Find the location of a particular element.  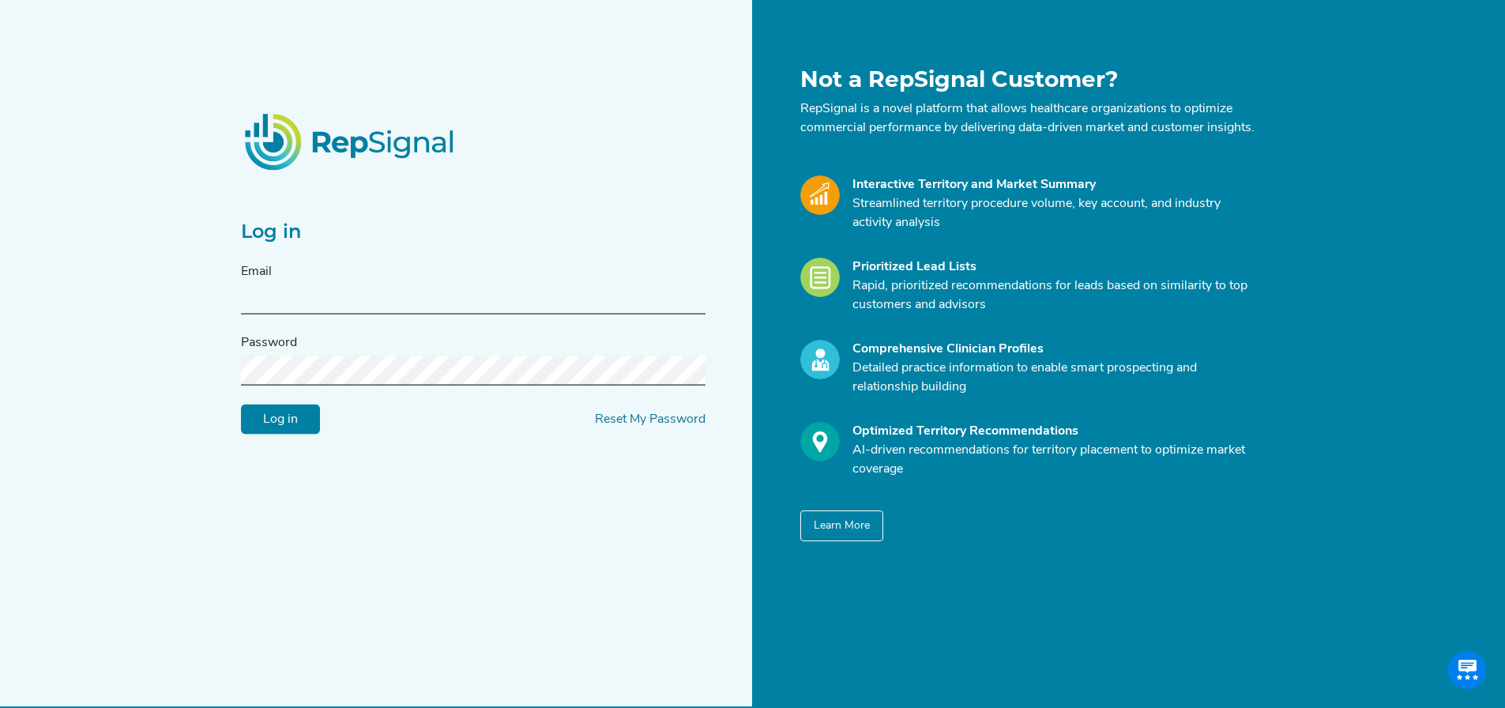

label: Password is located at coordinates (269, 343).